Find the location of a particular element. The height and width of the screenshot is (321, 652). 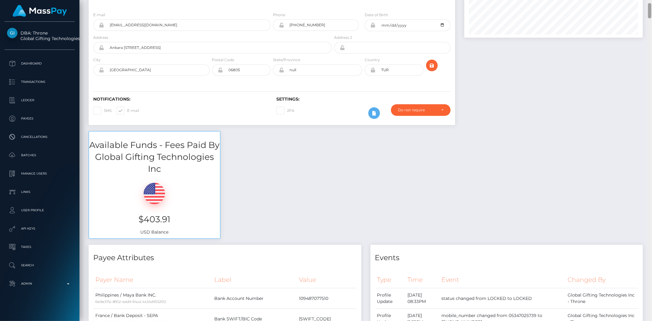

a: Payees is located at coordinates (40, 119).